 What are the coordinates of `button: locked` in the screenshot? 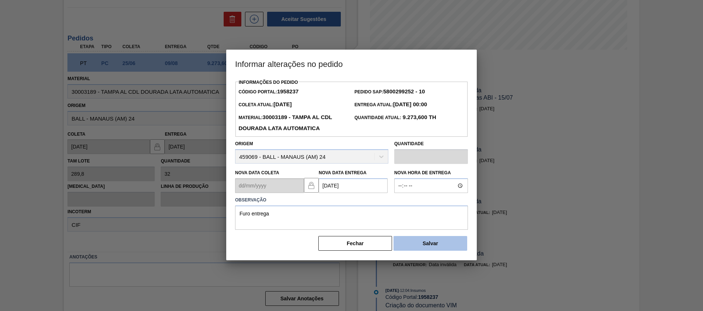 It's located at (311, 186).